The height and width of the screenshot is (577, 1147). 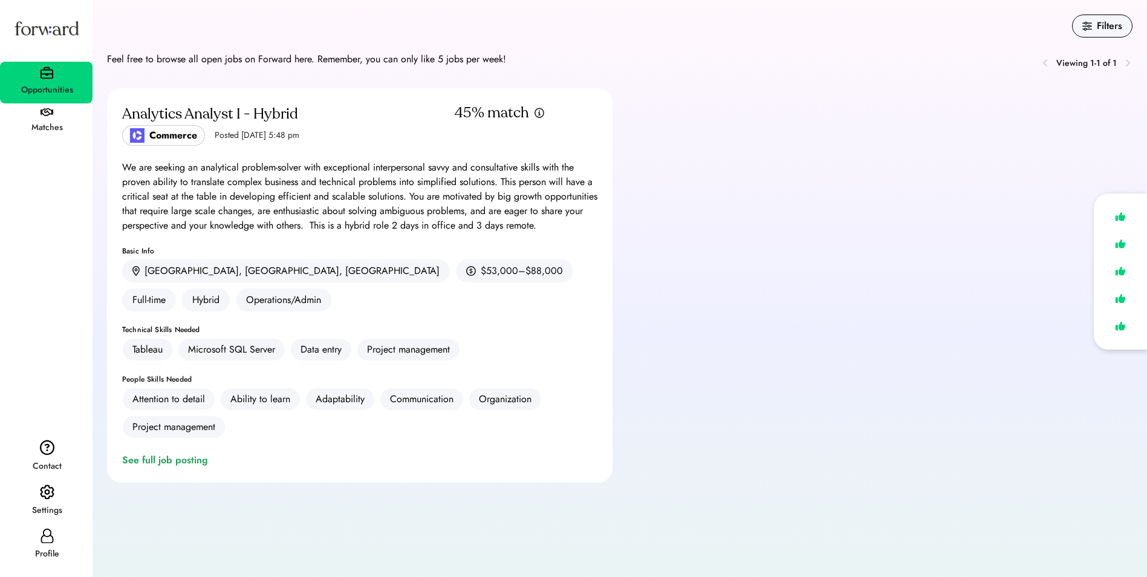 I want to click on div: People Skills Needed, so click(x=360, y=379).